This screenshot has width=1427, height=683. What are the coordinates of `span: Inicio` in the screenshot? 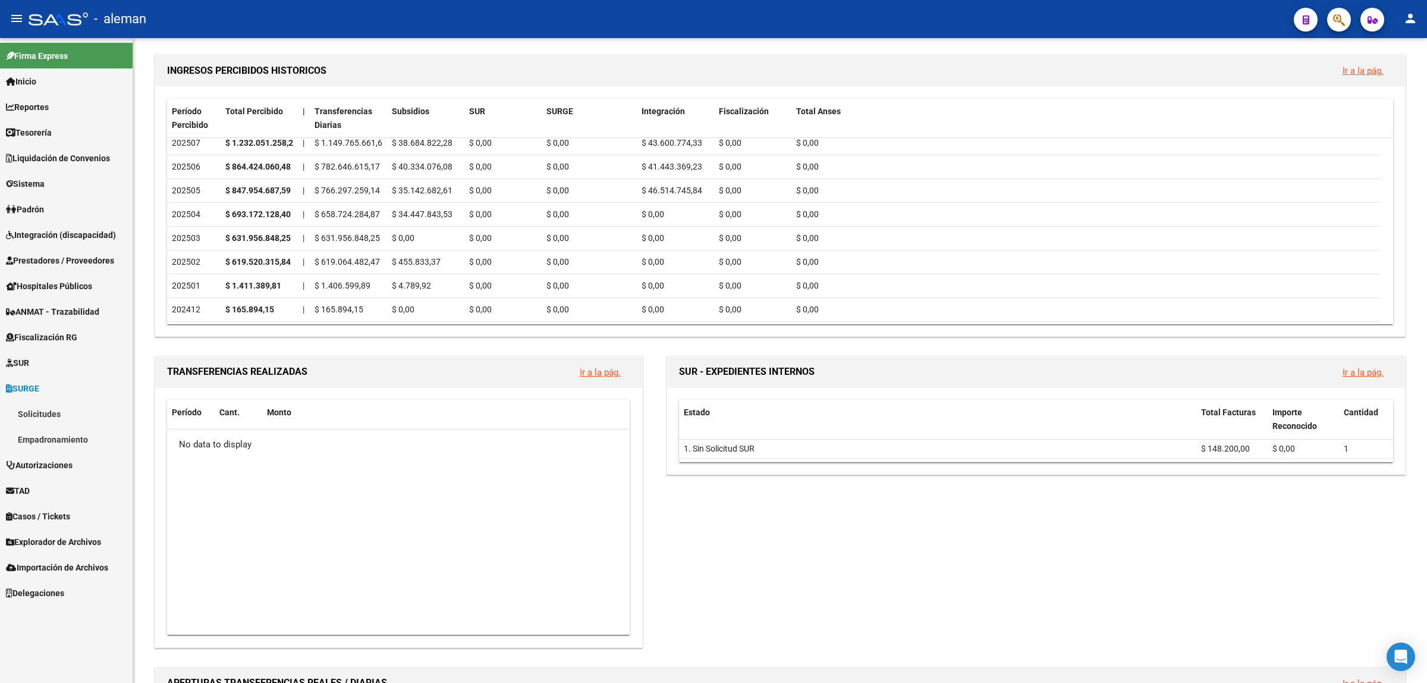 It's located at (21, 81).